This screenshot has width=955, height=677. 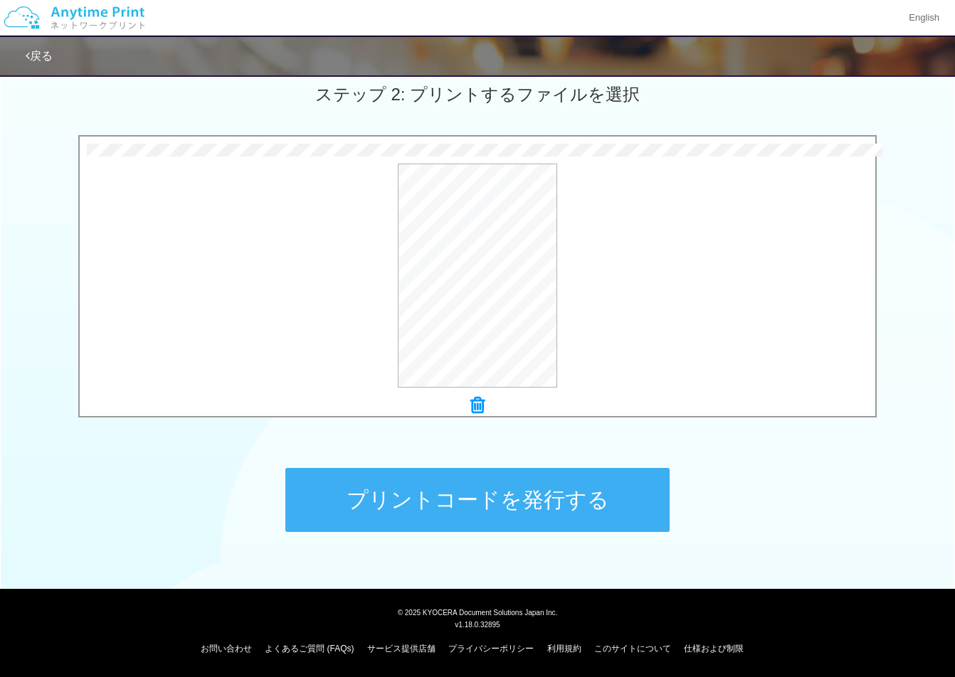 I want to click on a: よくあるご質問 (FAQs), so click(x=309, y=649).